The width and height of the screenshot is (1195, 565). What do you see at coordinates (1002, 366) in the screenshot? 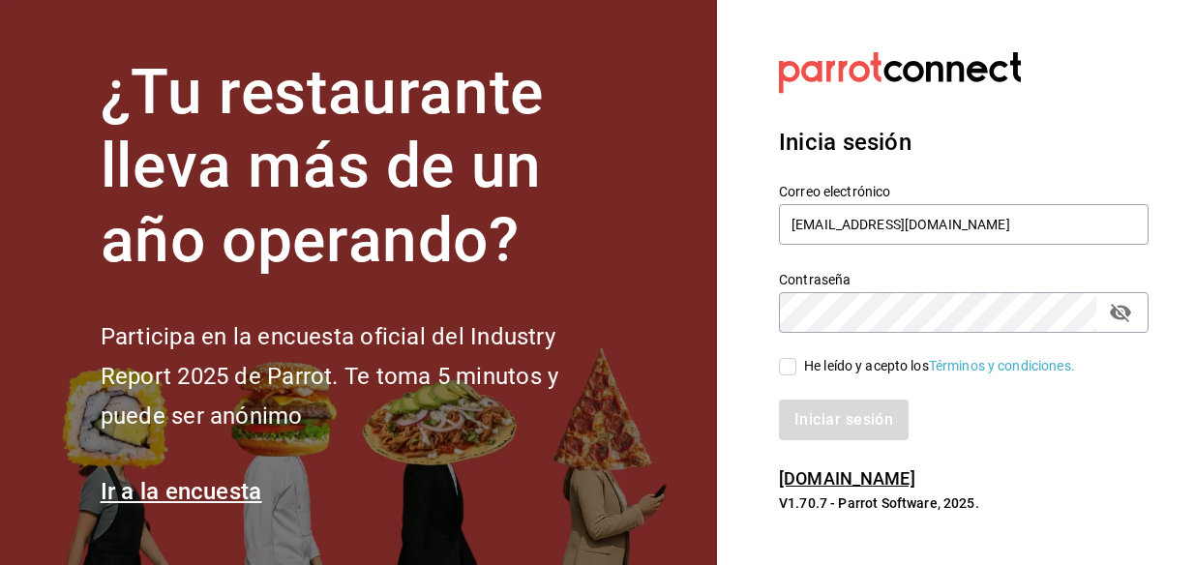
I see `a: Términos y condiciones.` at bounding box center [1002, 366].